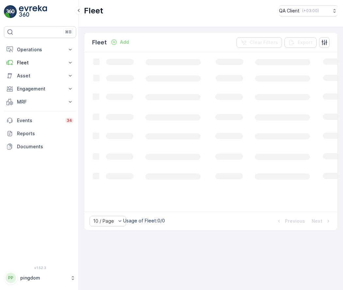 This screenshot has height=290, width=343. What do you see at coordinates (40, 102) in the screenshot?
I see `button: MRF` at bounding box center [40, 102].